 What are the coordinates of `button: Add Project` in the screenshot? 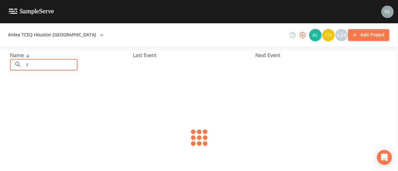 It's located at (368, 35).